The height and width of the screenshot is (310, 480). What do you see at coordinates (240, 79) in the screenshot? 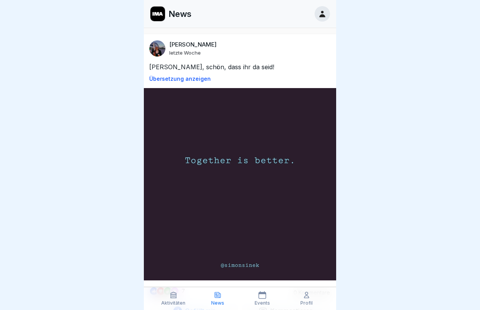
I see `p: Übersetzung anzeigen` at bounding box center [240, 79].